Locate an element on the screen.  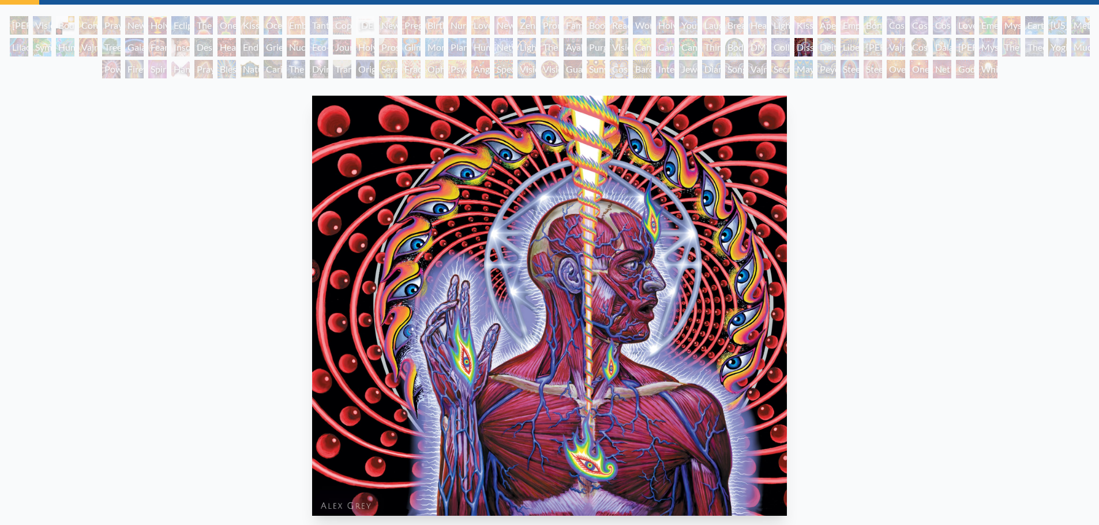
div: One is located at coordinates (919, 69).